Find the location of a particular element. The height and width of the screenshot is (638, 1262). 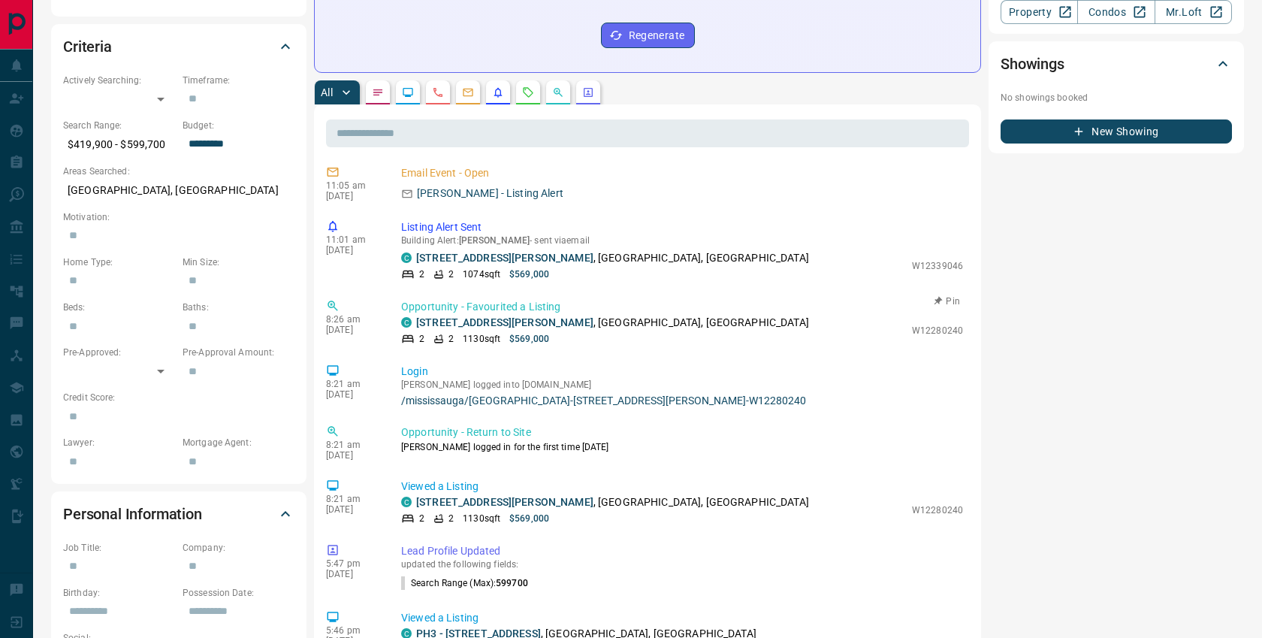

p: All is located at coordinates (327, 92).